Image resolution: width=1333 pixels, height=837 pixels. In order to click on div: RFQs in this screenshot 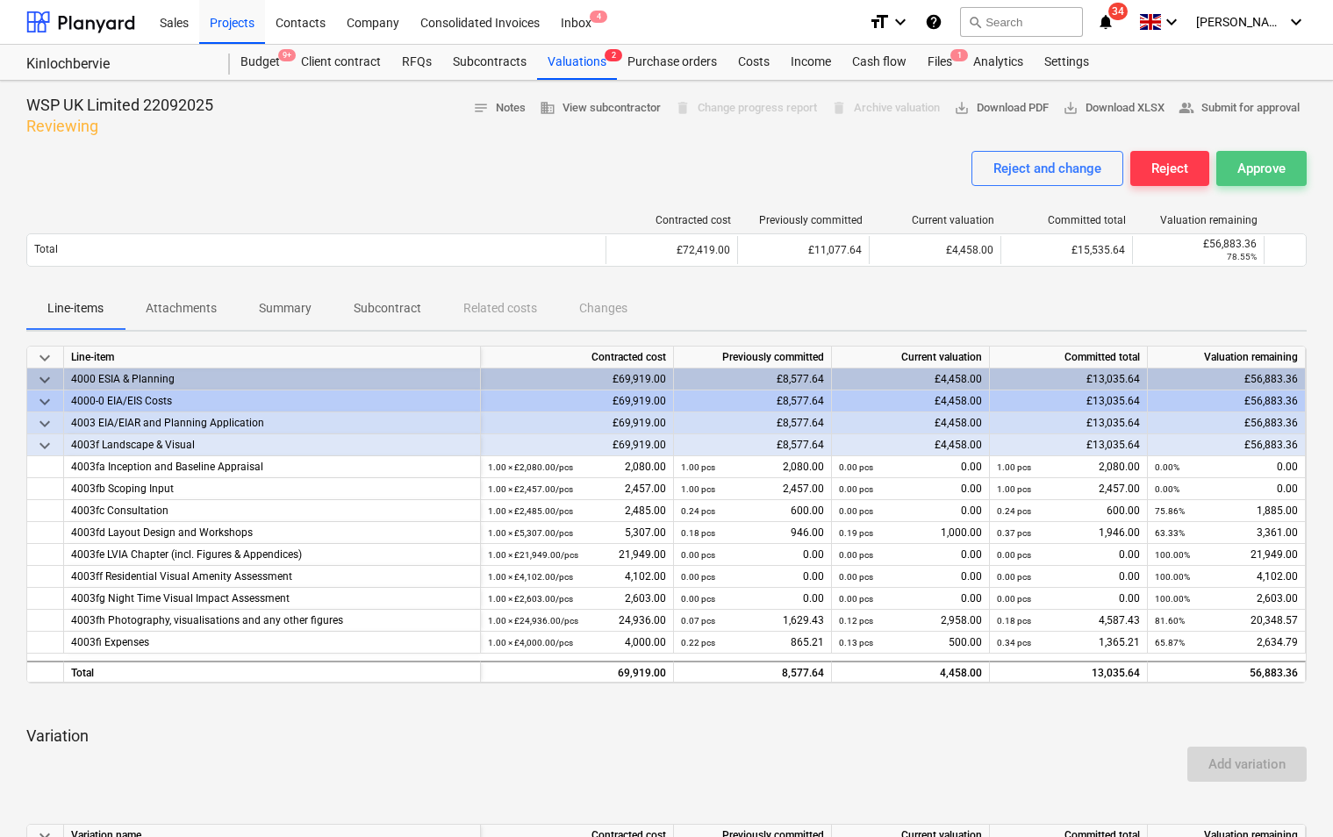, I will do `click(417, 62)`.